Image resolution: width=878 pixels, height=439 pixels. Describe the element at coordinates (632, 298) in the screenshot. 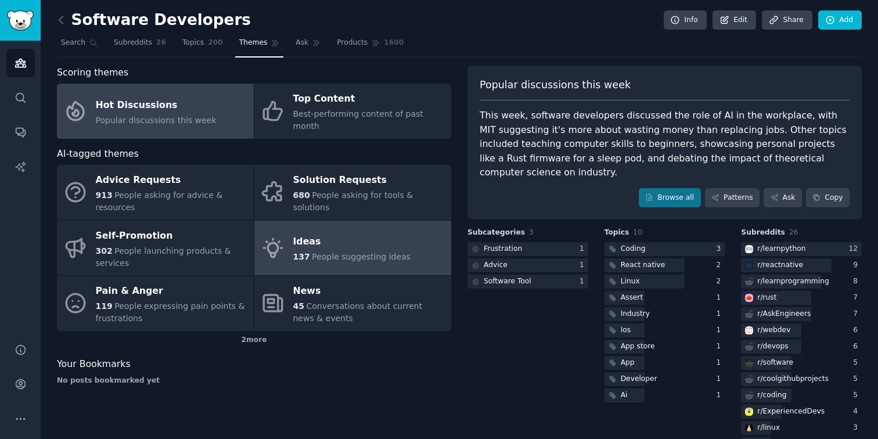

I see `div: Assert` at that location.